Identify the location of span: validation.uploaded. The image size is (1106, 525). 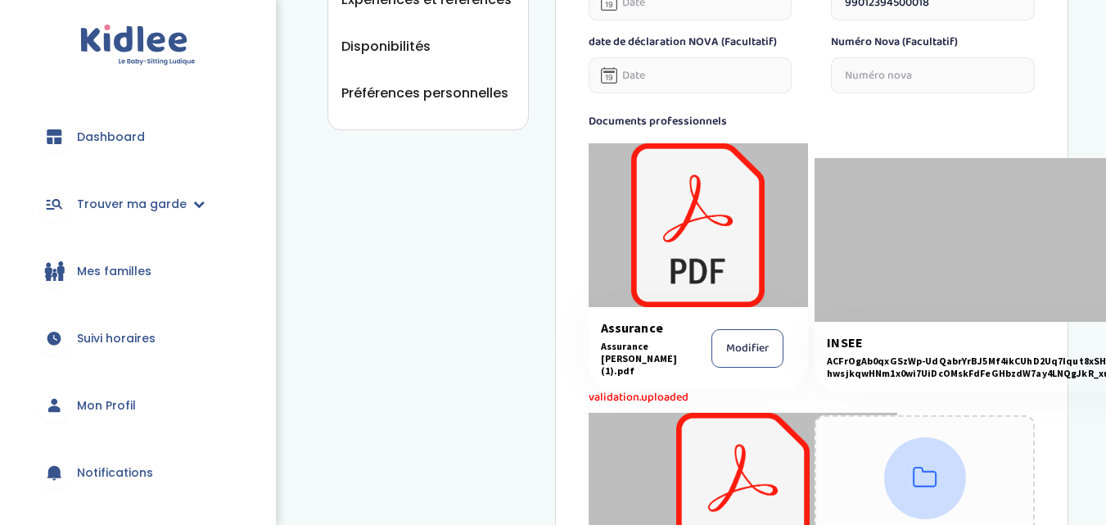
(698, 397).